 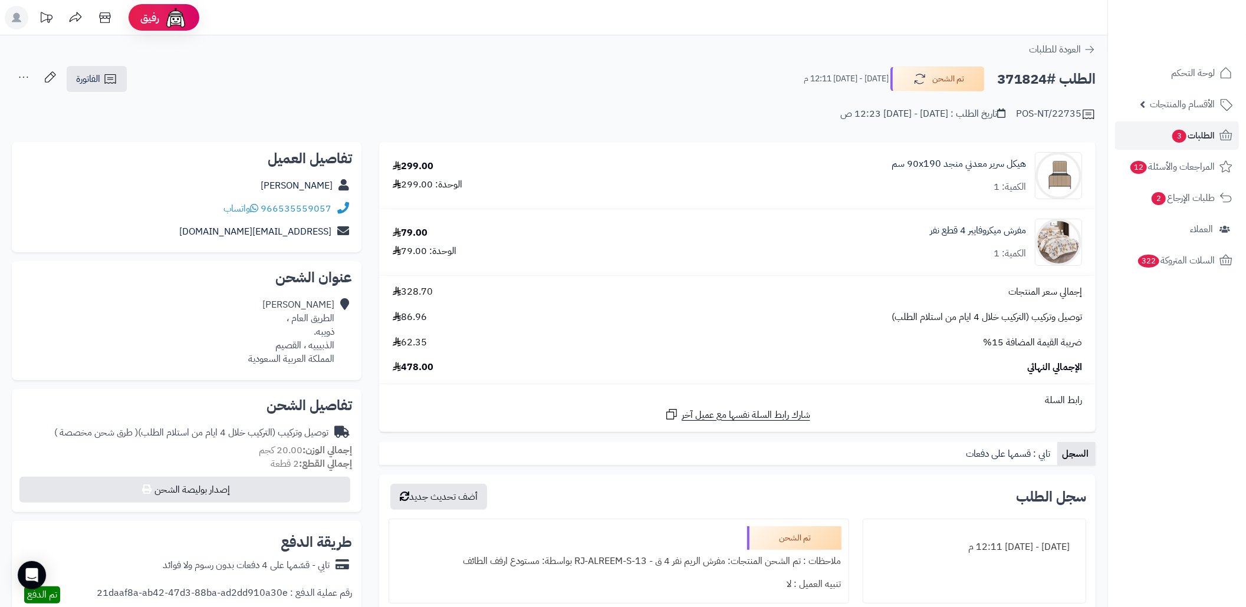 What do you see at coordinates (191, 433) in the screenshot?
I see `div: توصيل وتركيب (التركيب خلال 4 ايام من استلام الطلب)` at bounding box center [191, 433].